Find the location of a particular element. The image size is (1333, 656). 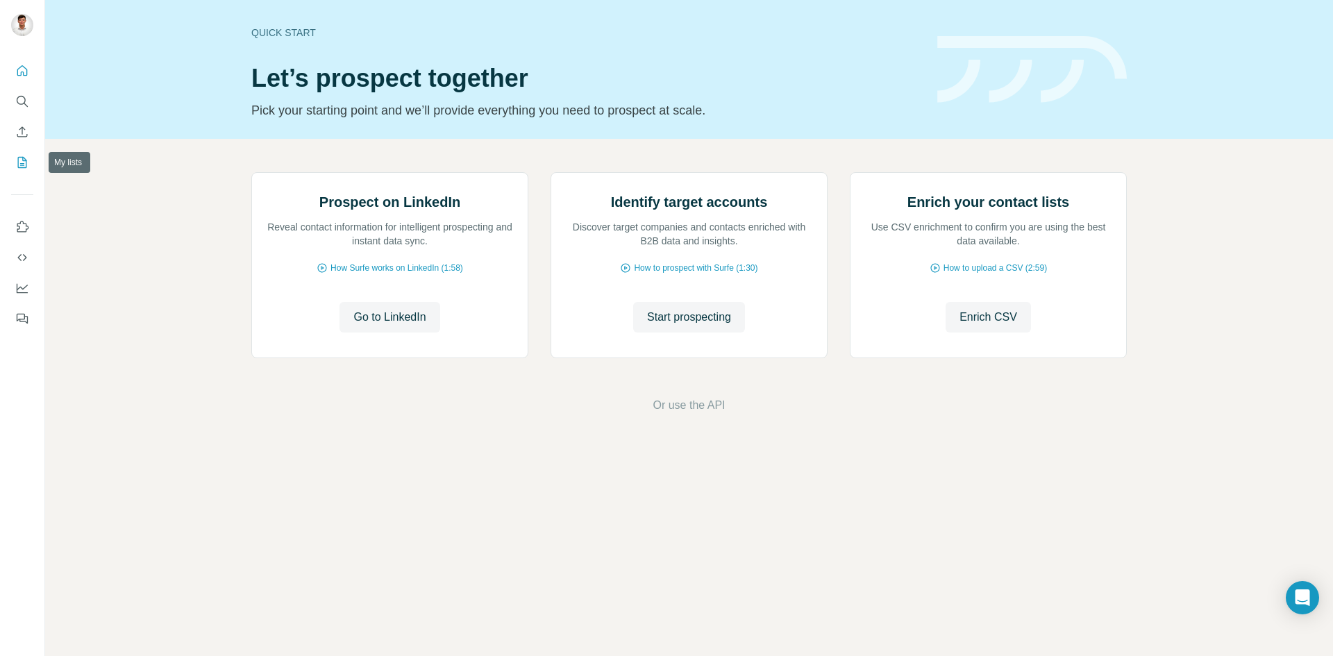

img: banner is located at coordinates (1032, 69).